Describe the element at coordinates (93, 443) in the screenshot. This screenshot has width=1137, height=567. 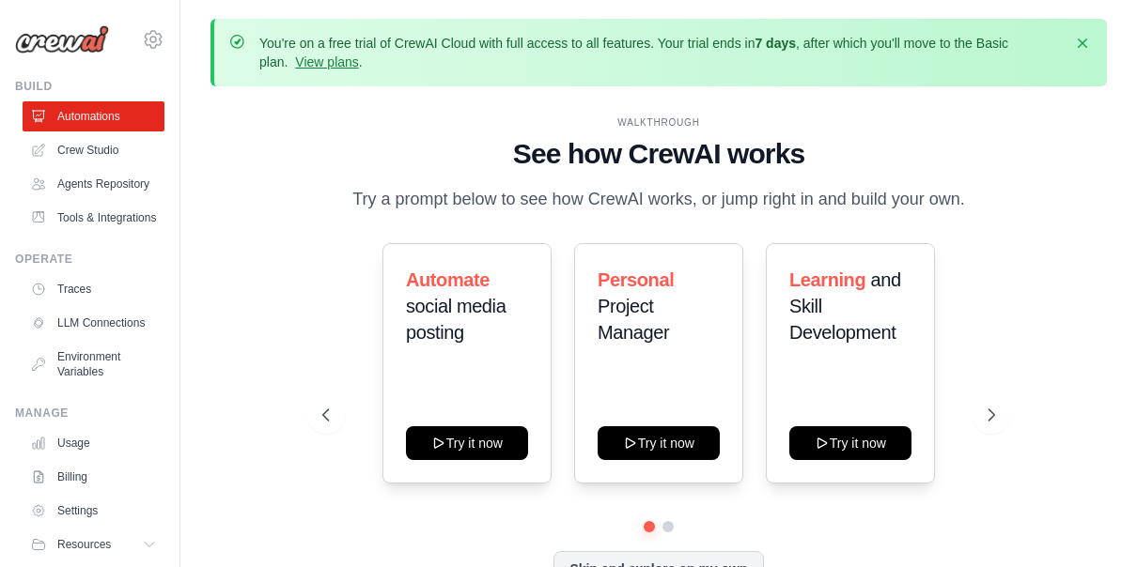
I see `a: Usage` at that location.